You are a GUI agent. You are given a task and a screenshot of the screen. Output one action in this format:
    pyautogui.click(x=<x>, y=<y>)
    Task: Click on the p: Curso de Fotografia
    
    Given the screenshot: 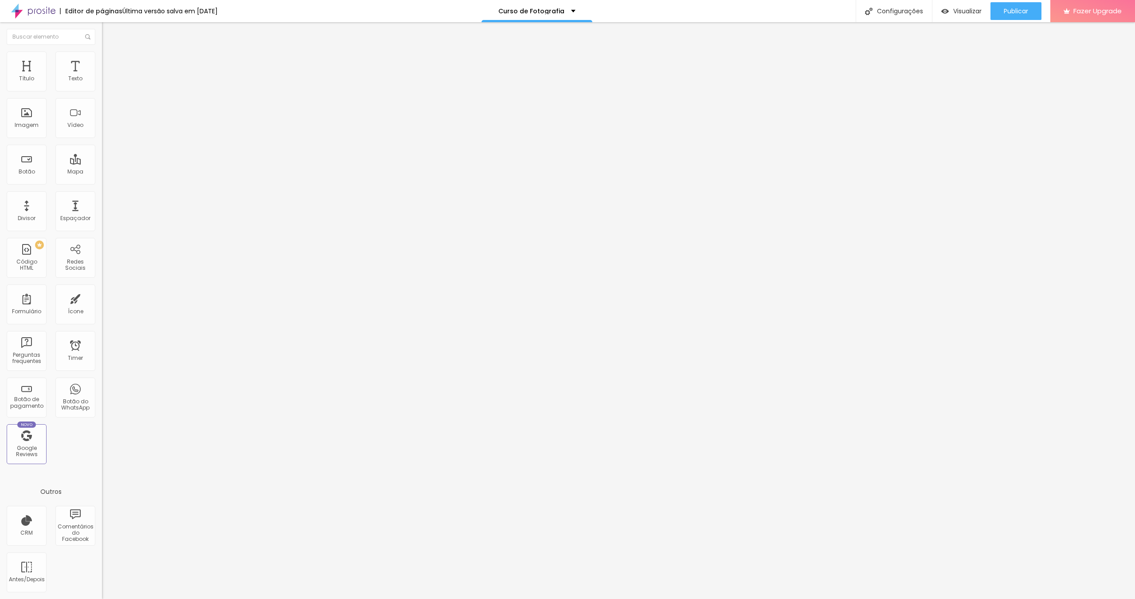 What is the action you would take?
    pyautogui.click(x=531, y=11)
    